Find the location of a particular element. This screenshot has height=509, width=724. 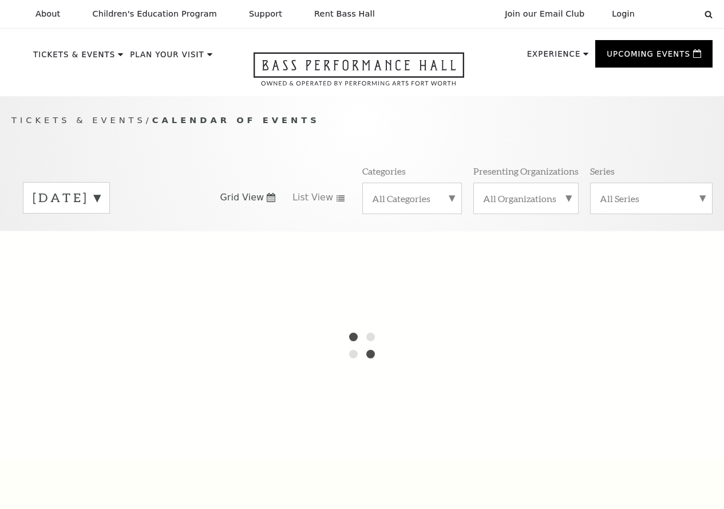

p: Categories is located at coordinates (384, 171).